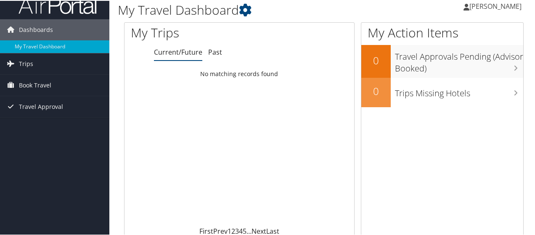 The image size is (535, 235). I want to click on h3: Trips Missing Hotels, so click(459, 90).